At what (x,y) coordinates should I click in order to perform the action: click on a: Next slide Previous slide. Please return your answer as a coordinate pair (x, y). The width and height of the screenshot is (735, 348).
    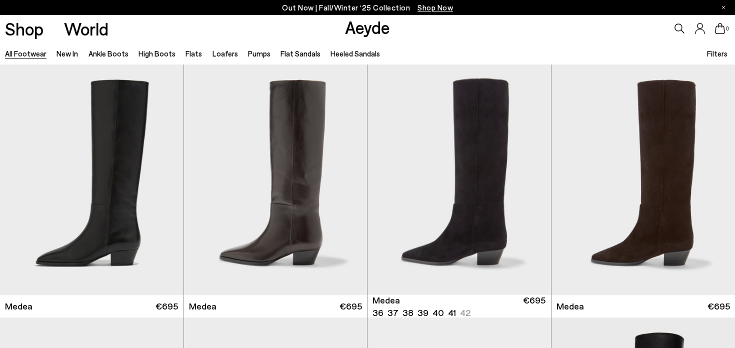
    Looking at the image, I should click on (459, 179).